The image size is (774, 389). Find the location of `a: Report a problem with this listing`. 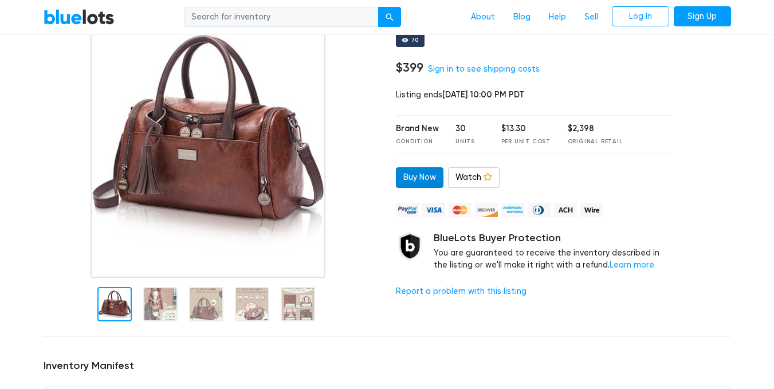

a: Report a problem with this listing is located at coordinates (461, 291).